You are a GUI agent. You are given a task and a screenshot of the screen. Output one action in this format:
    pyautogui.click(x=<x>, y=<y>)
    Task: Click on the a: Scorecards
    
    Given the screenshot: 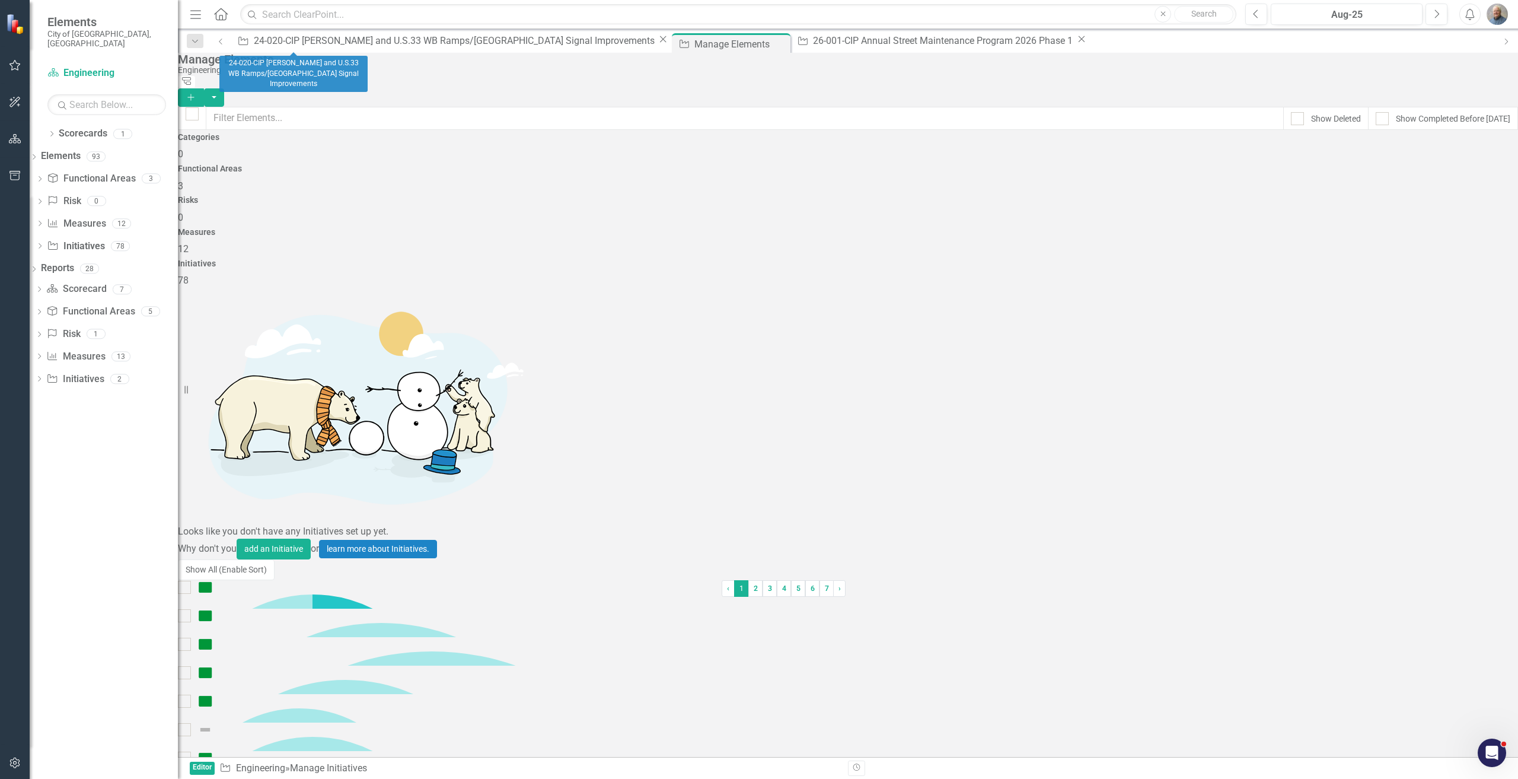 What is the action you would take?
    pyautogui.click(x=83, y=133)
    